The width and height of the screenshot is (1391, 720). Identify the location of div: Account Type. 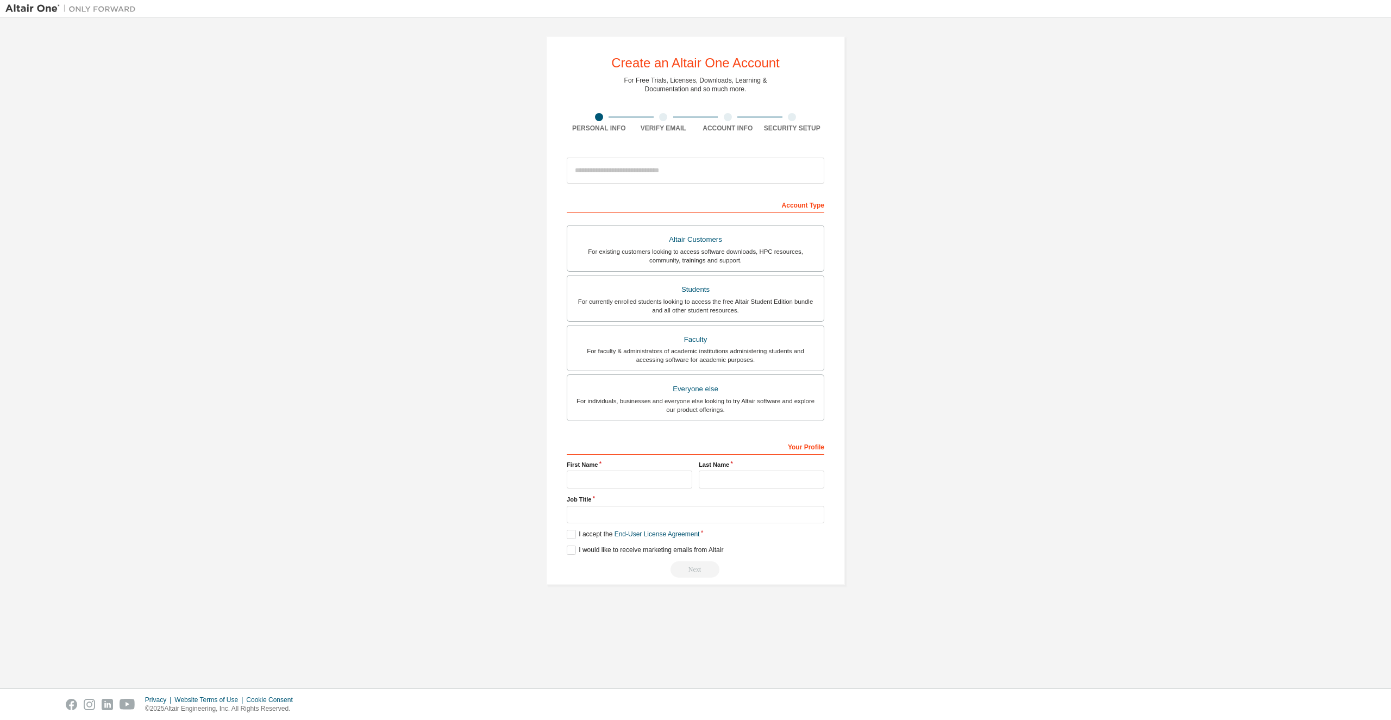
(696, 204).